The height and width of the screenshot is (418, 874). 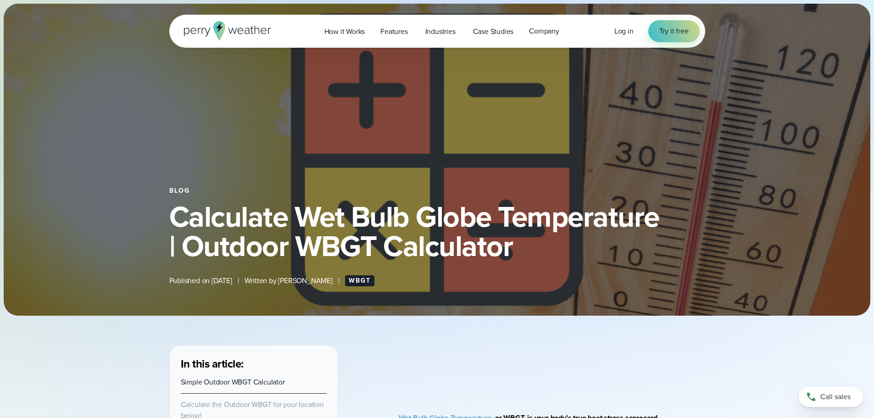 I want to click on span: How it Works, so click(x=345, y=32).